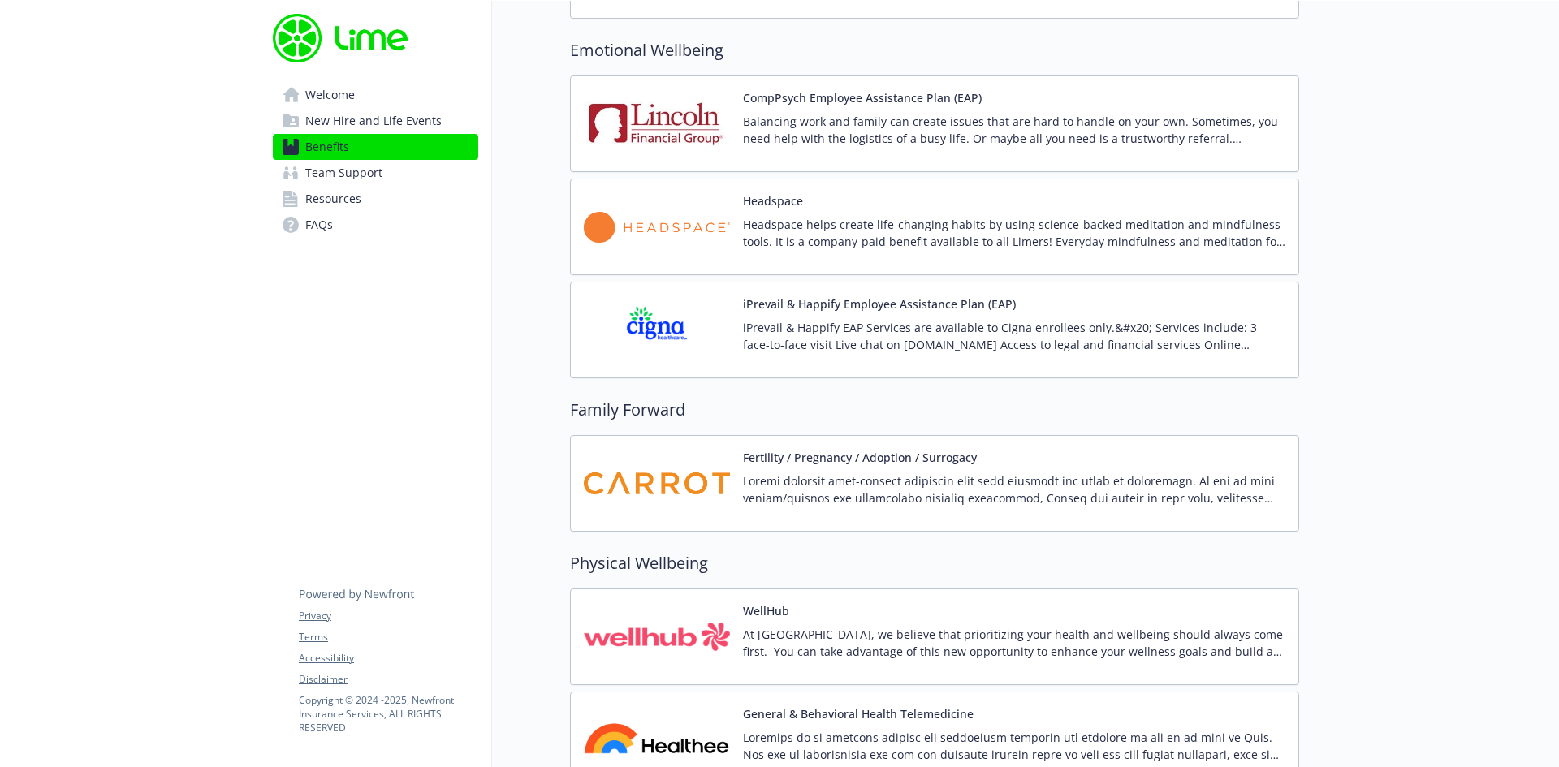 Image resolution: width=1559 pixels, height=767 pixels. I want to click on span: FAQs, so click(319, 225).